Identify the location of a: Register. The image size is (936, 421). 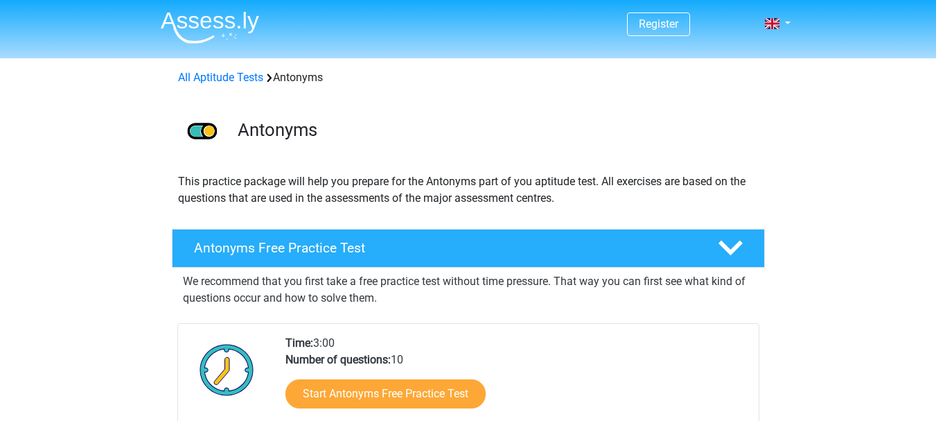
(658, 24).